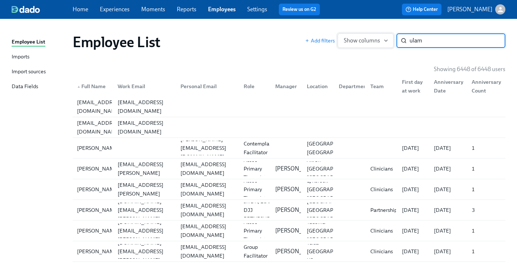  What do you see at coordinates (93, 86) in the screenshot?
I see `div: Full Name` at bounding box center [93, 86].